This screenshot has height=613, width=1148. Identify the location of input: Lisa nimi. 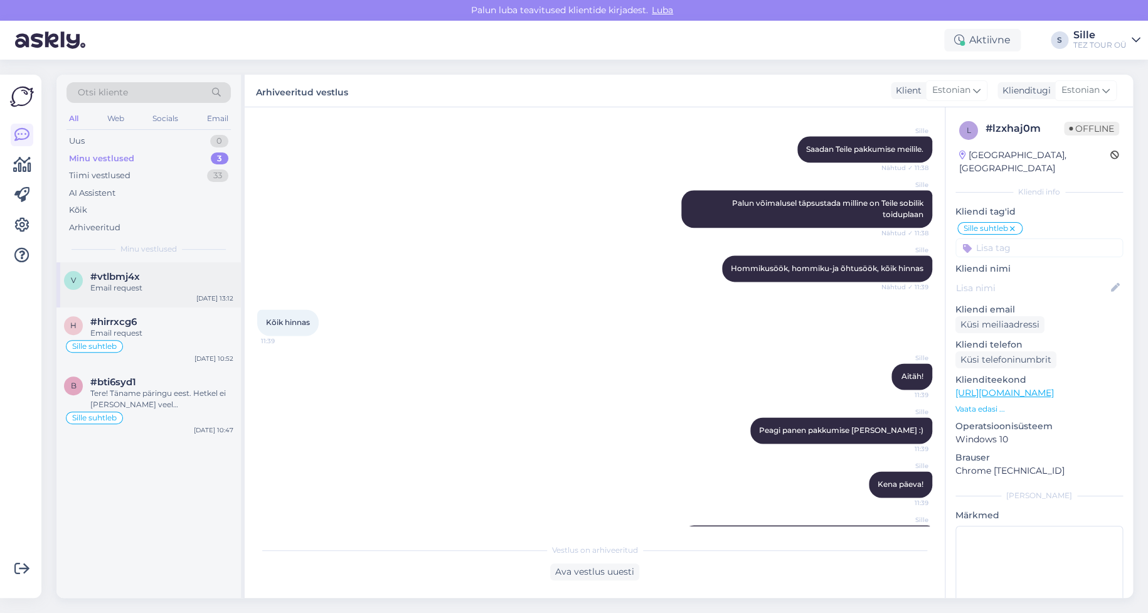
(1032, 288).